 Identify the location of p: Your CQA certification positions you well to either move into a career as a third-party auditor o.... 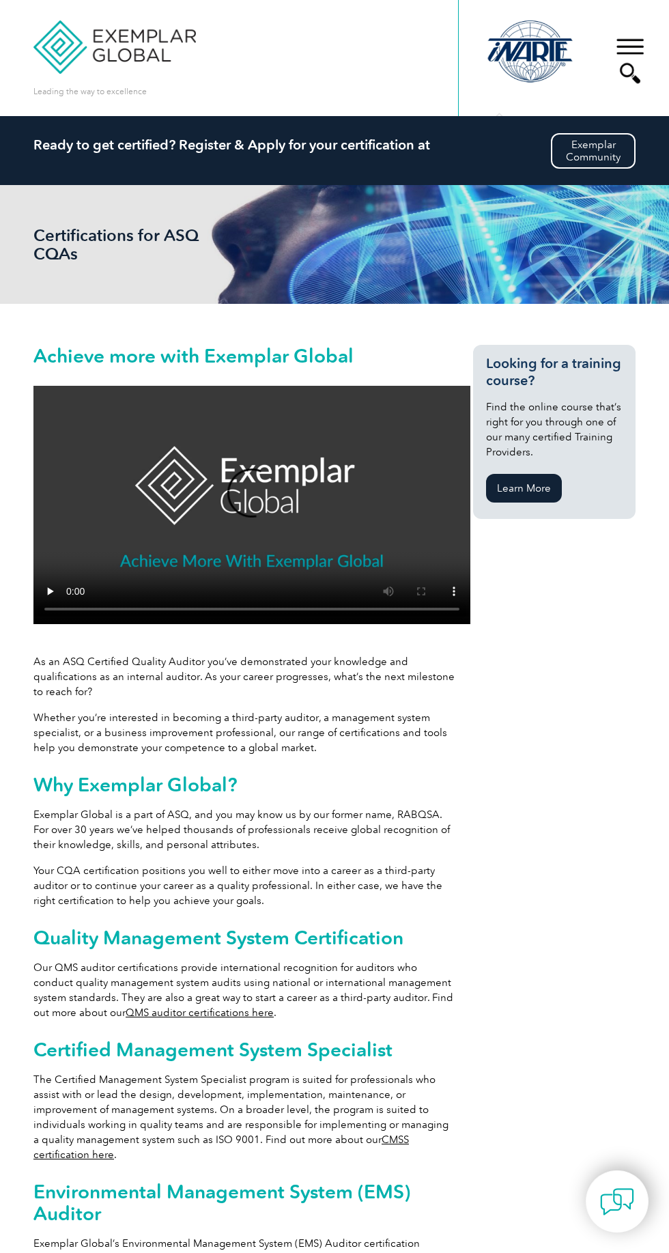
(244, 885).